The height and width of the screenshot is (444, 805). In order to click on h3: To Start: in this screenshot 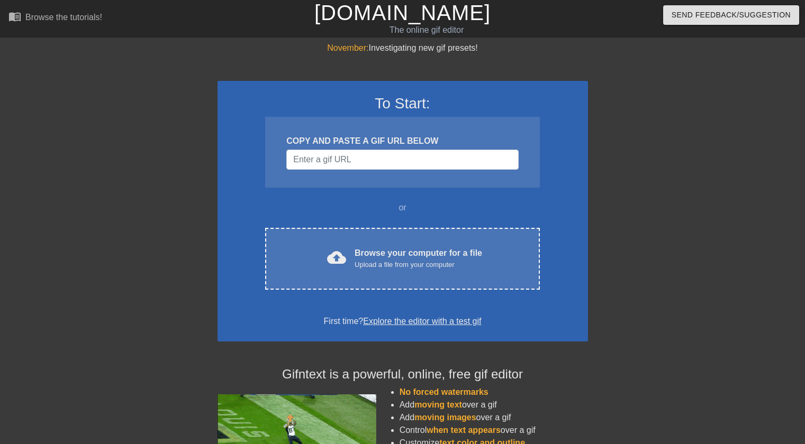, I will do `click(403, 104)`.